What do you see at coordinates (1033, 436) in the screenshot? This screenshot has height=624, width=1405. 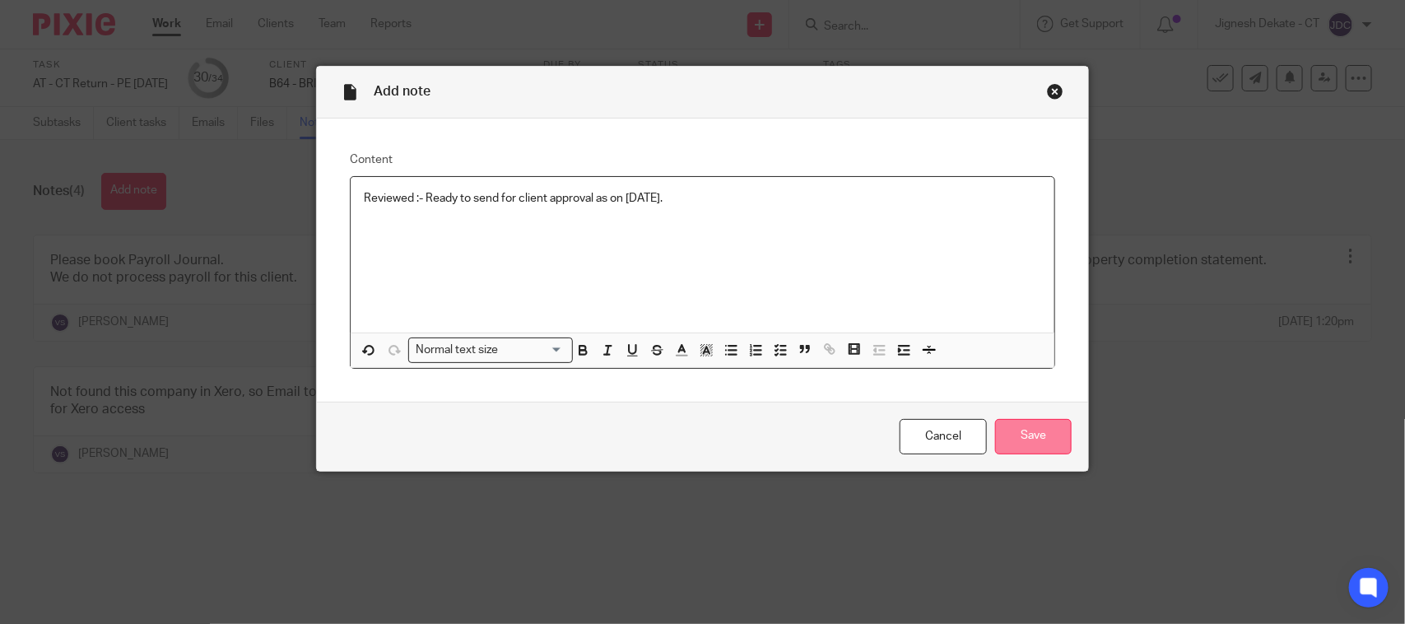 I see `input: Save` at bounding box center [1033, 436].